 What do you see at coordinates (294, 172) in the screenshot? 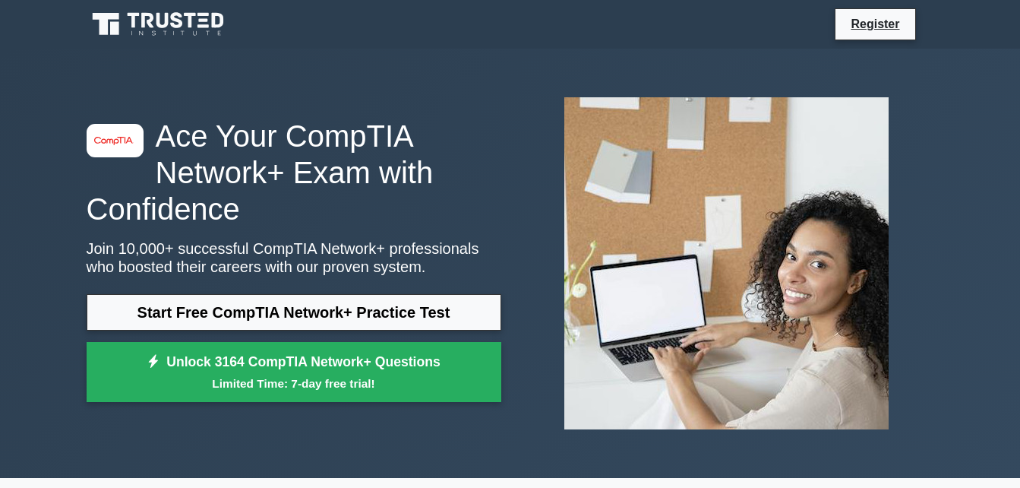
I see `h1: Ace Your CompTIA Network+ Exam with Confidence` at bounding box center [294, 172].